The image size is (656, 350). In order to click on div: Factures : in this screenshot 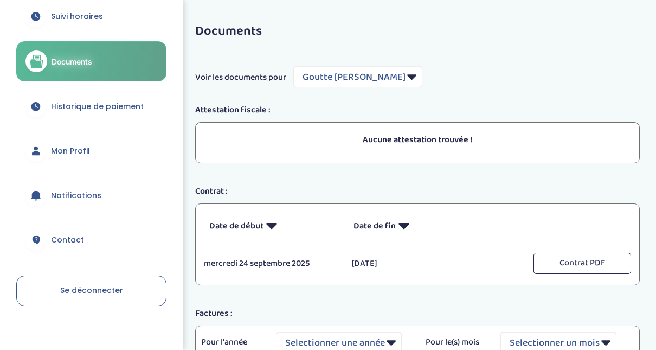, I will do `click(417, 313)`.